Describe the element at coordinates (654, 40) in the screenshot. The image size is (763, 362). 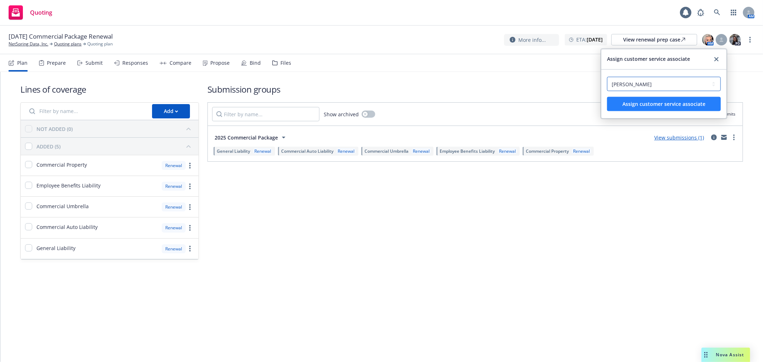
I see `a: View renewal prep case` at that location.